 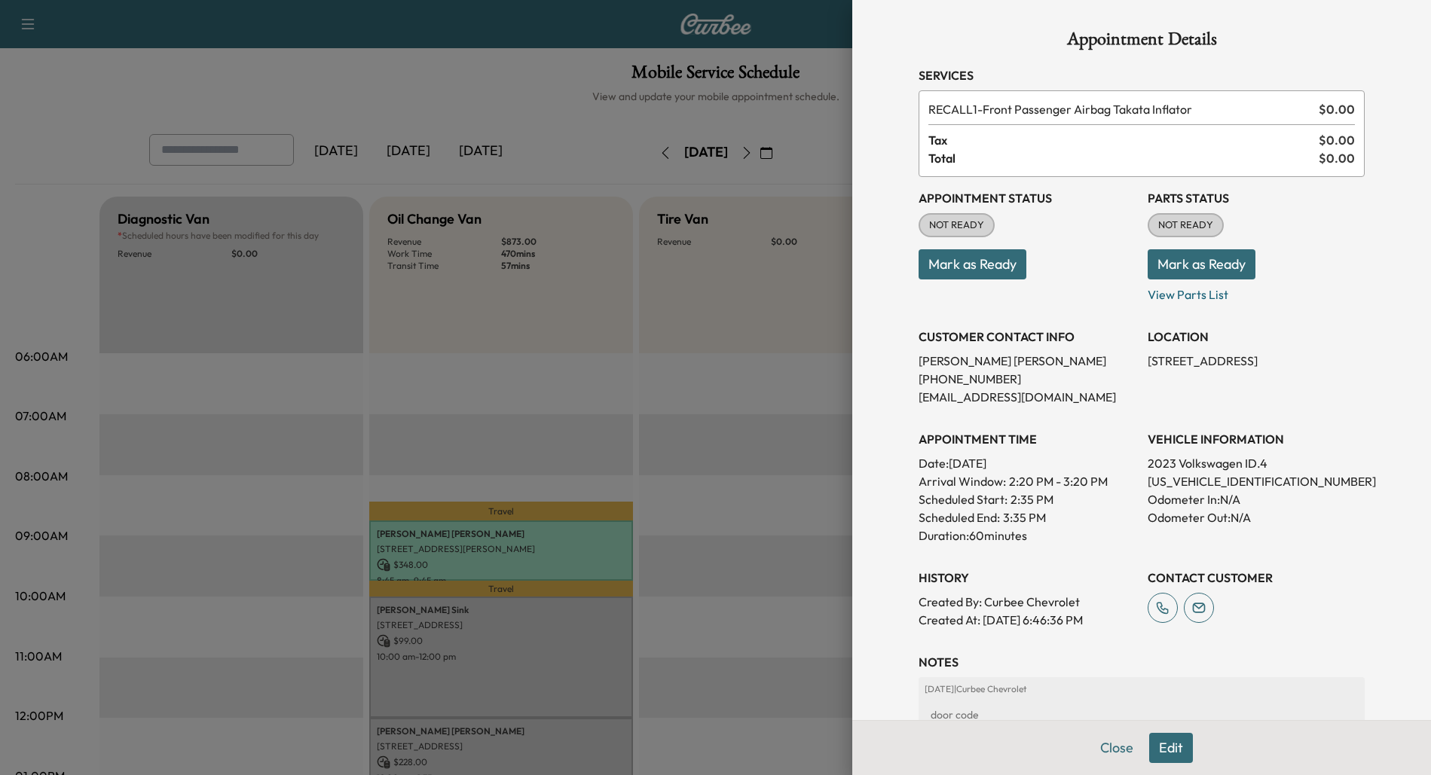 What do you see at coordinates (1027, 602) in the screenshot?
I see `p: Created By : Curbee Chevrolet` at bounding box center [1027, 602].